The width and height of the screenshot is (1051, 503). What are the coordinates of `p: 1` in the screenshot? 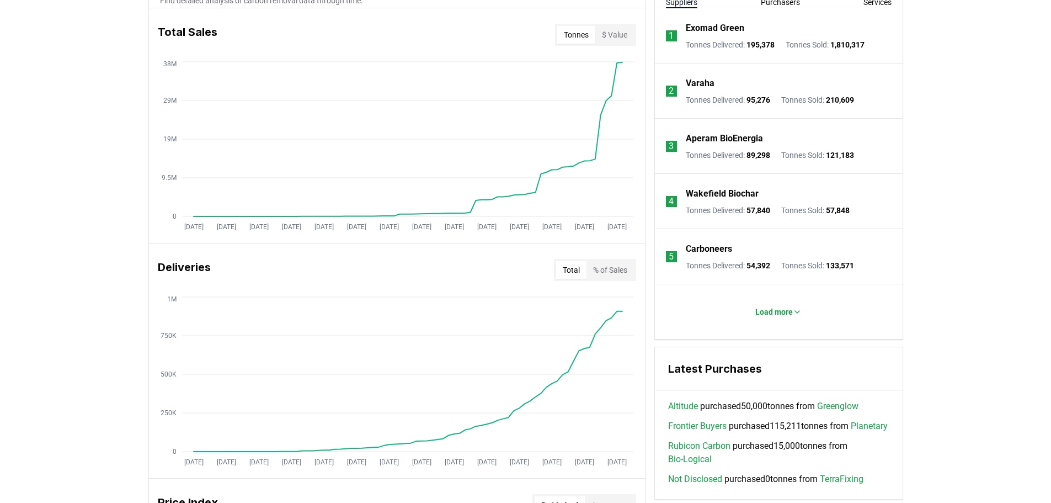 It's located at (671, 36).